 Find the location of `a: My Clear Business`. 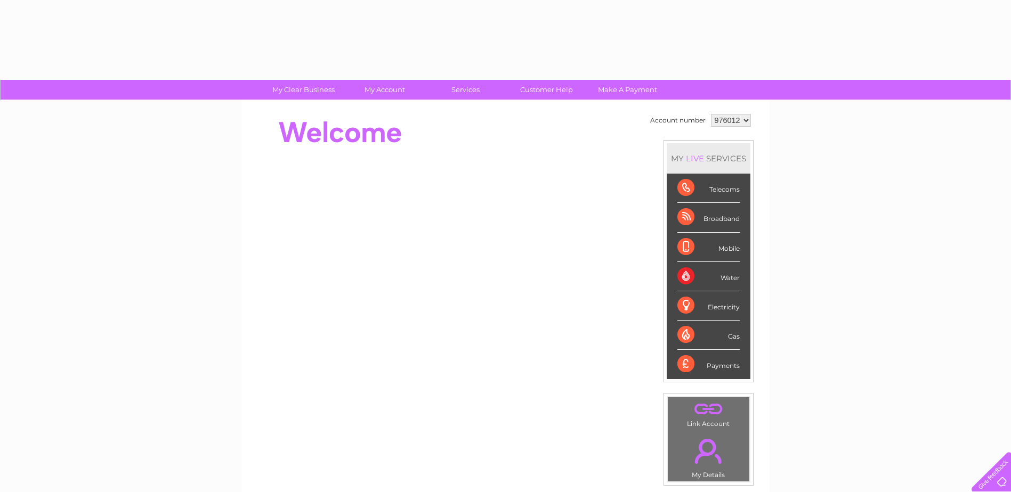

a: My Clear Business is located at coordinates (303, 90).